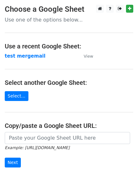 This screenshot has width=138, height=170. I want to click on input: Next, so click(13, 162).